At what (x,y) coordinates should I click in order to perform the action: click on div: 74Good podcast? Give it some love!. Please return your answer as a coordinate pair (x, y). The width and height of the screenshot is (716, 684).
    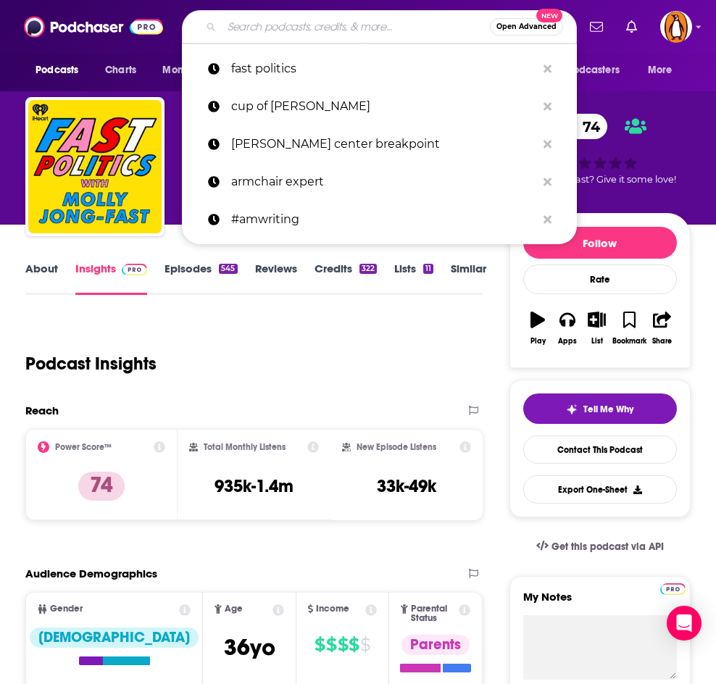
    Looking at the image, I should click on (600, 149).